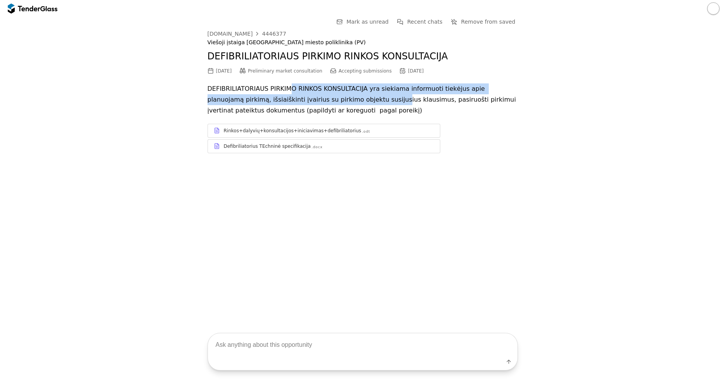 Image resolution: width=725 pixels, height=386 pixels. What do you see at coordinates (317, 147) in the screenshot?
I see `div: .docx` at bounding box center [317, 147].